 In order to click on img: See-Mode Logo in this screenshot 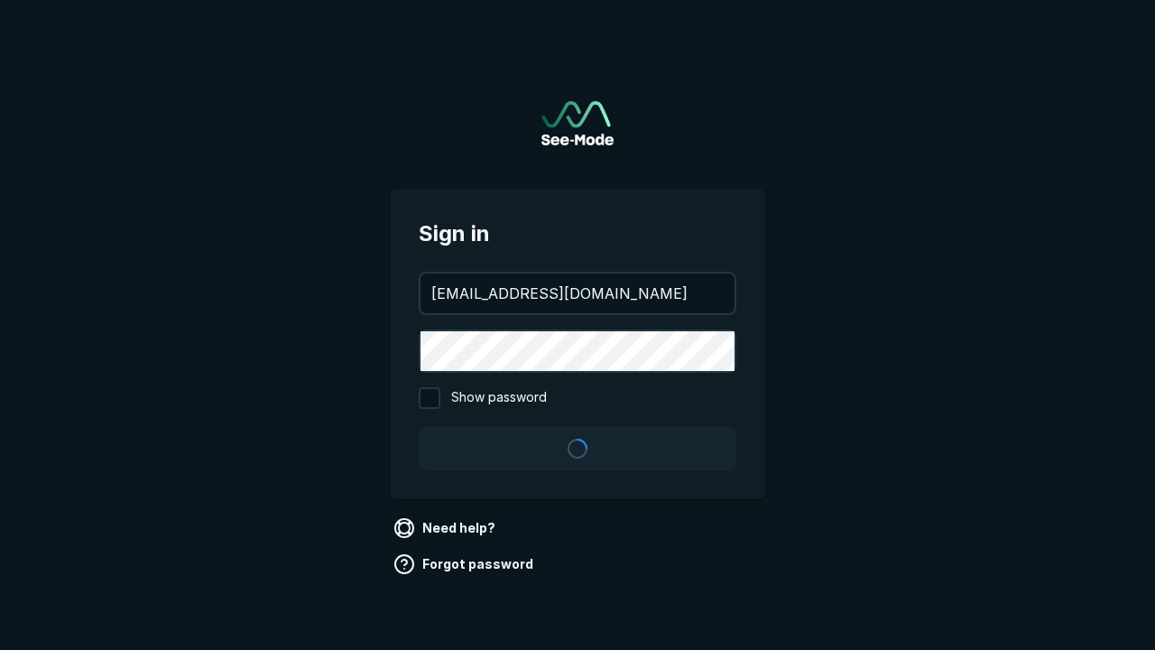, I will do `click(578, 123)`.